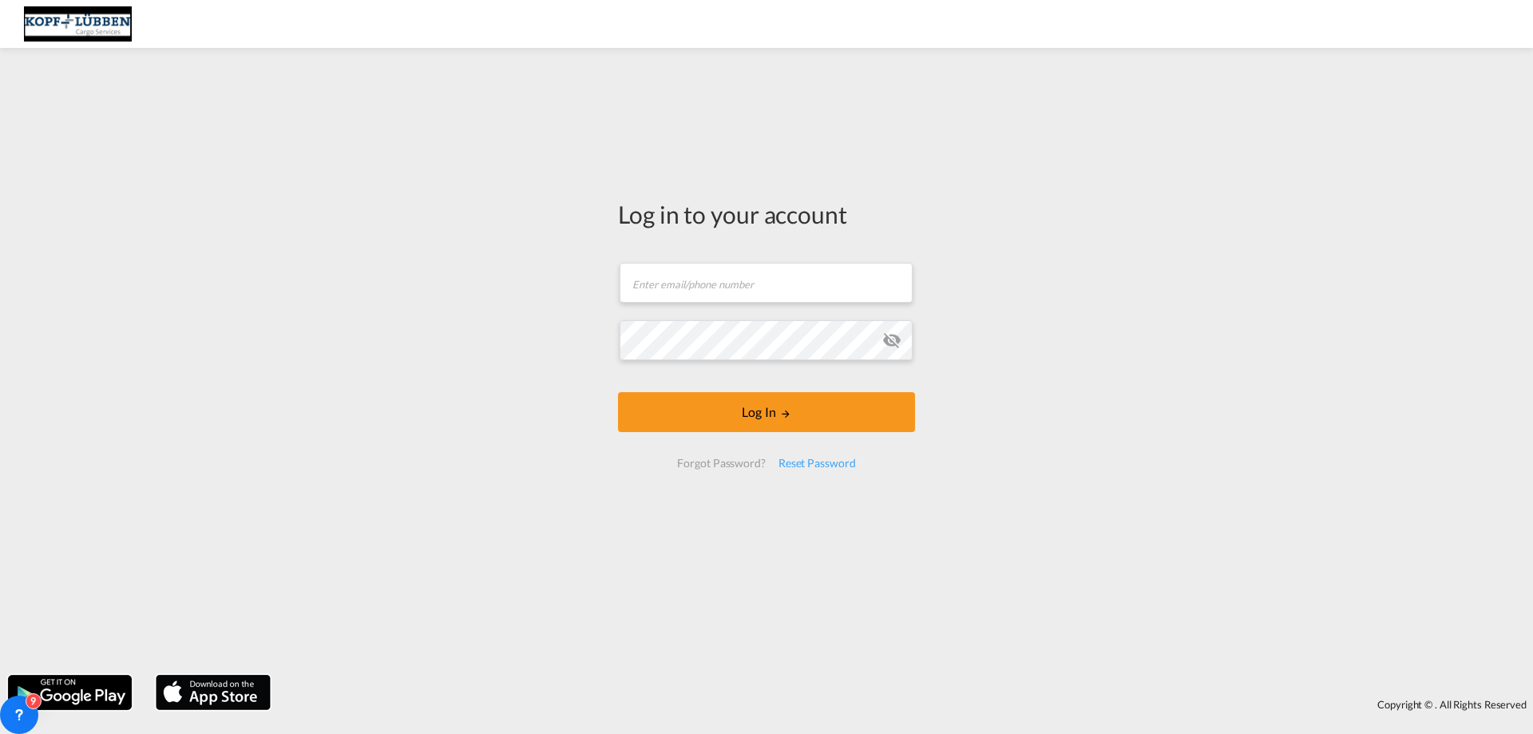 The height and width of the screenshot is (734, 1533). I want to click on button: LOGIN, so click(767, 412).